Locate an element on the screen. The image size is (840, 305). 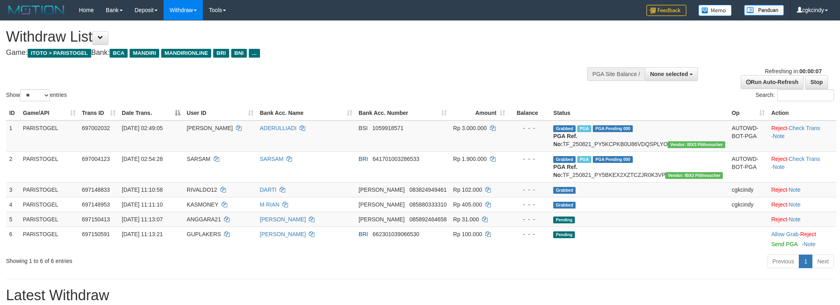
strong: 00:00:07 is located at coordinates (810, 71).